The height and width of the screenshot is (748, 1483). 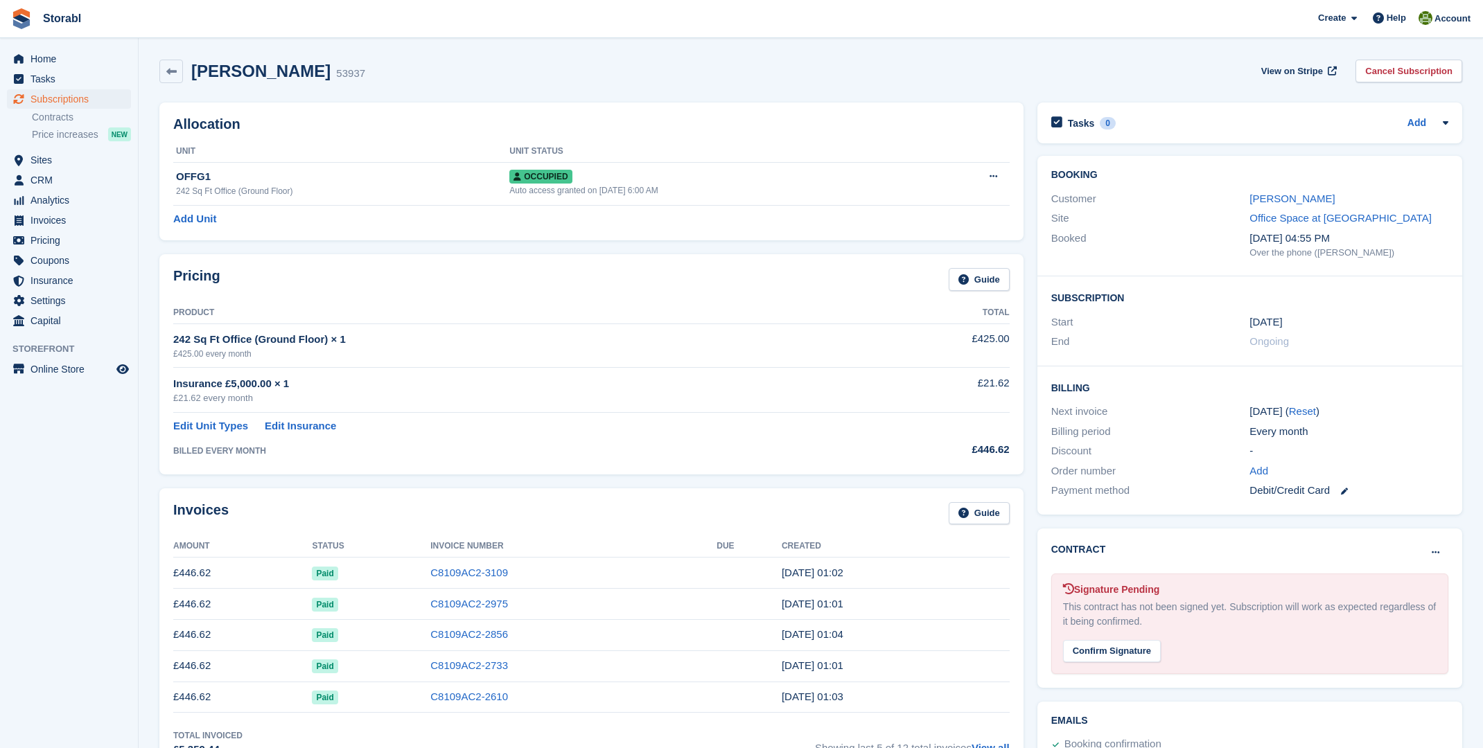 I want to click on h2: Allocation, so click(x=591, y=124).